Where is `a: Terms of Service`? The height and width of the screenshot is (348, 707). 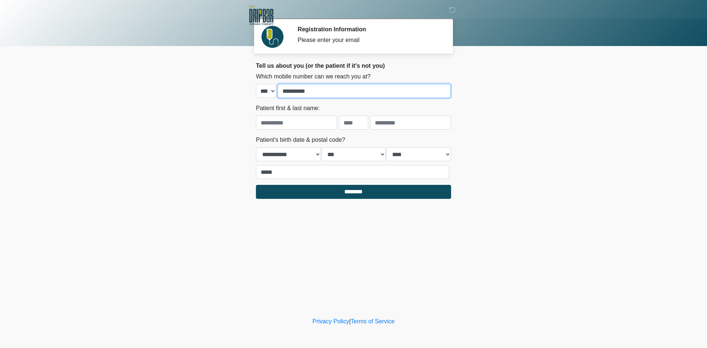 a: Terms of Service is located at coordinates (372, 321).